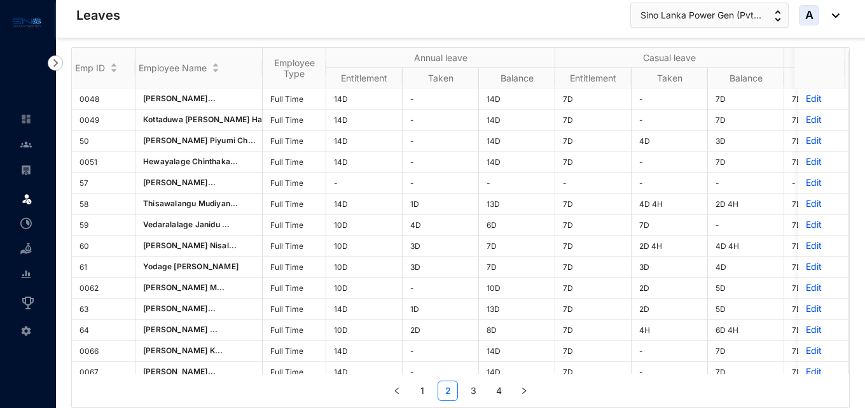  I want to click on td: 0066, so click(104, 351).